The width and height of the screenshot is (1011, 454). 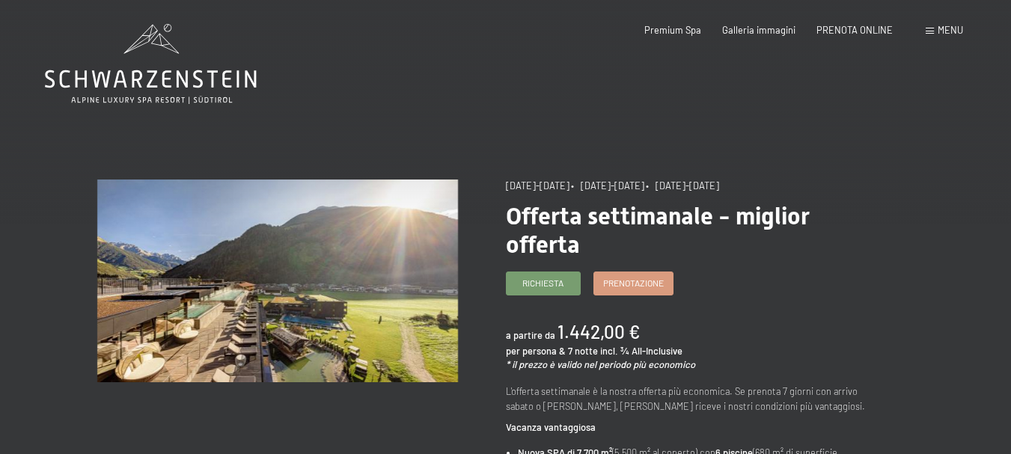 What do you see at coordinates (543, 284) in the screenshot?
I see `a: Richiesta` at bounding box center [543, 284].